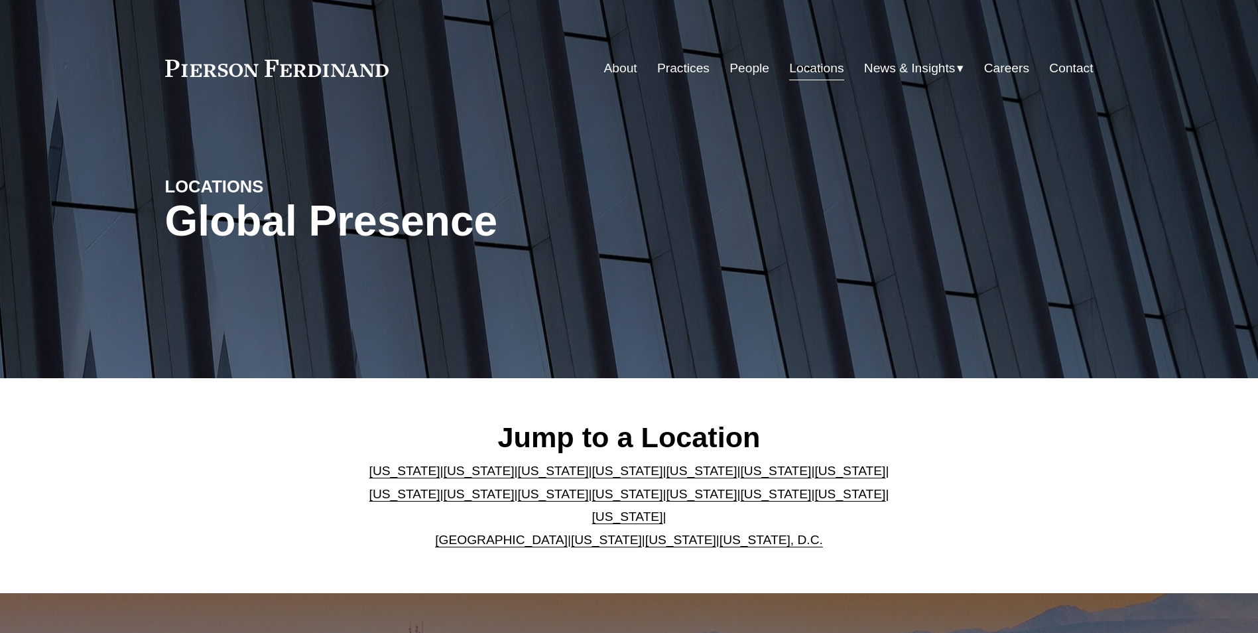  What do you see at coordinates (621, 68) in the screenshot?
I see `a: About` at bounding box center [621, 68].